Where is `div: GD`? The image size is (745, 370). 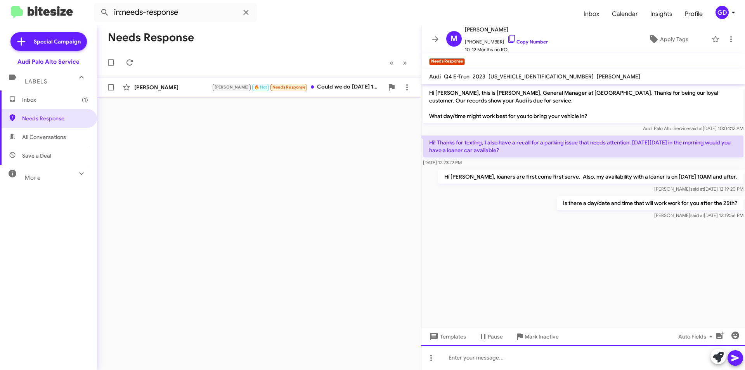 div: GD is located at coordinates (722, 12).